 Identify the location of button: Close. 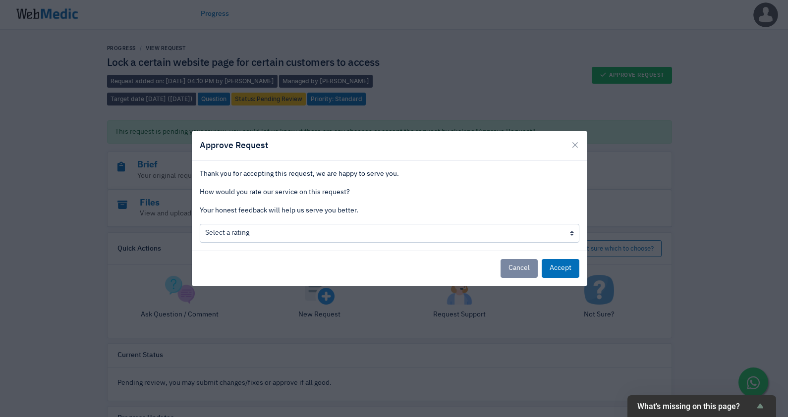
(575, 145).